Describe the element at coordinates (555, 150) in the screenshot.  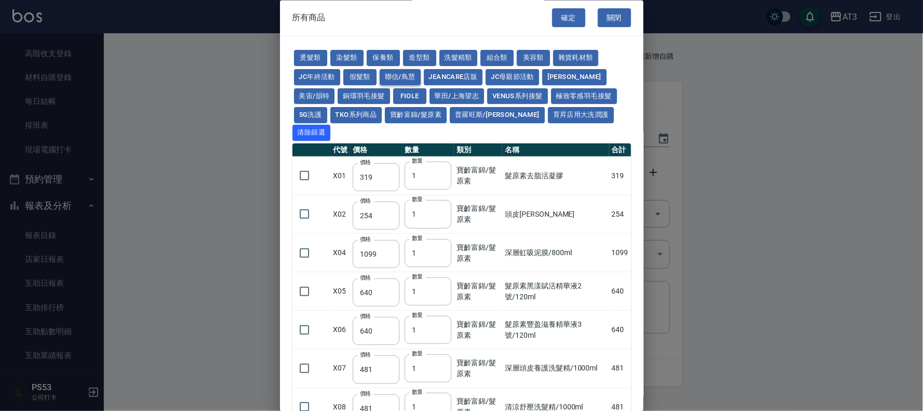
I see `th: 名稱` at that location.